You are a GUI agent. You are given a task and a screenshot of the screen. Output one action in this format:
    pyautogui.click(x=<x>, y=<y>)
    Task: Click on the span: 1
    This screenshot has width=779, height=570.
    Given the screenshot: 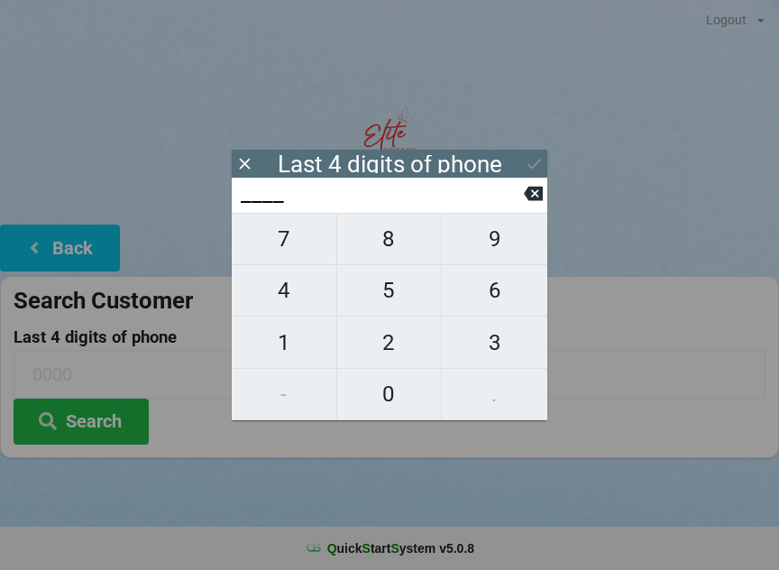 What is the action you would take?
    pyautogui.click(x=284, y=343)
    